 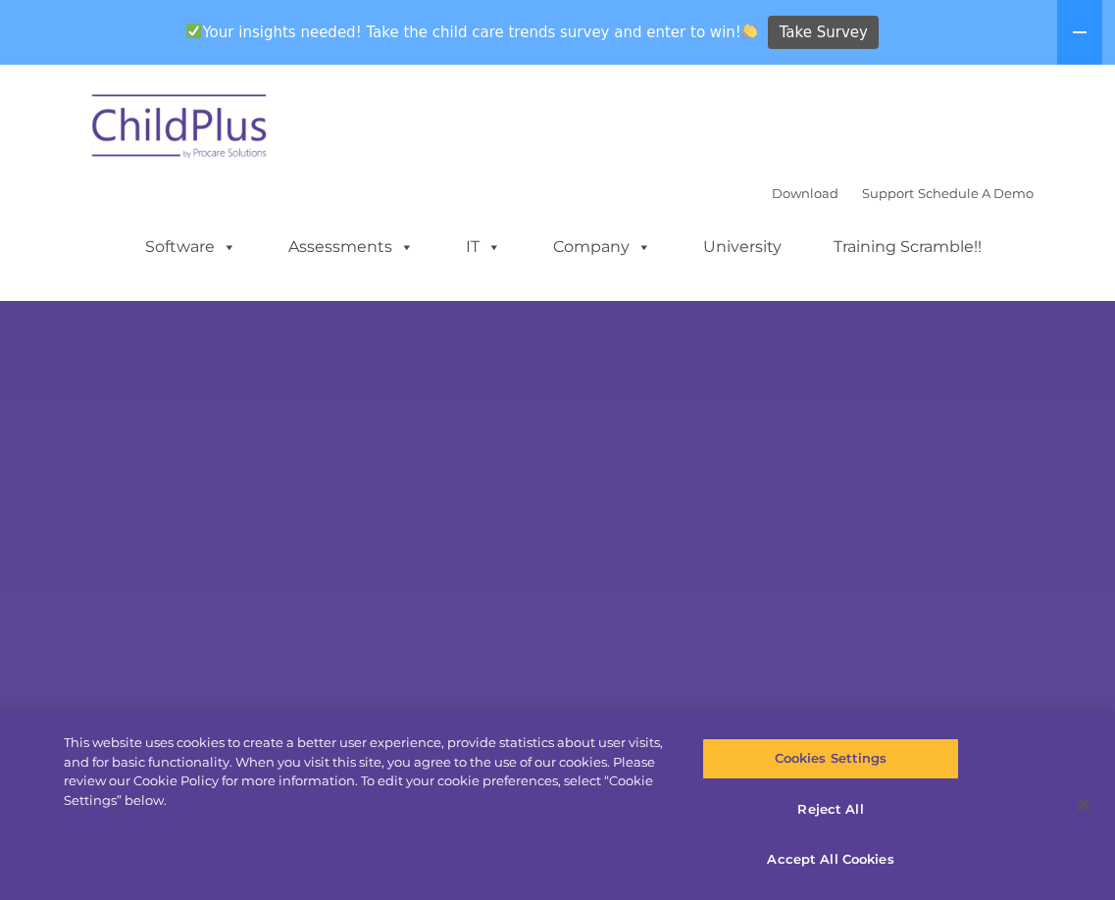 I want to click on button: Cookies Settings, so click(x=831, y=759).